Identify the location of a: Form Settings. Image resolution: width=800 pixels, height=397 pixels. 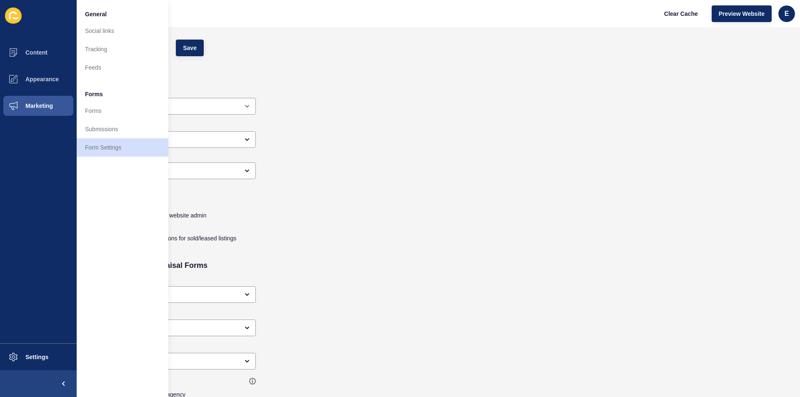
(123, 148).